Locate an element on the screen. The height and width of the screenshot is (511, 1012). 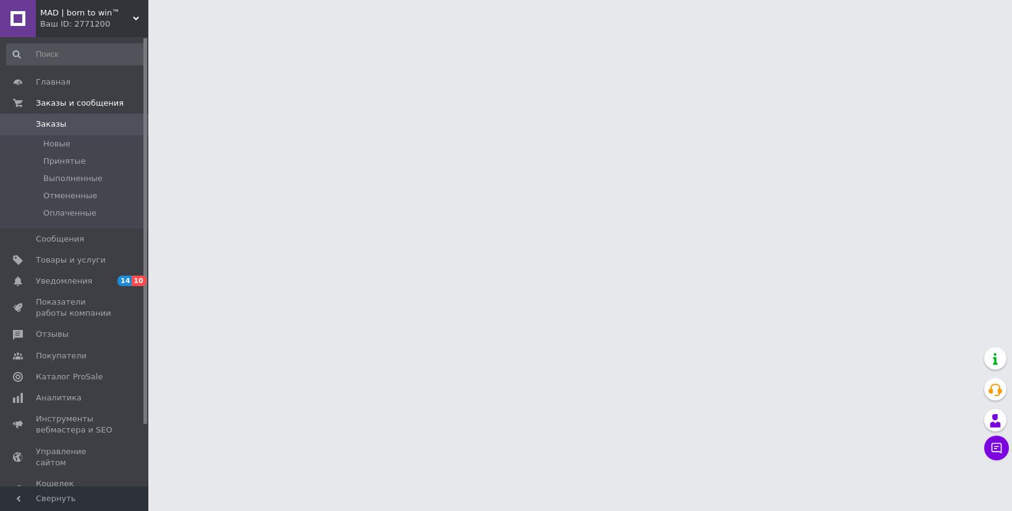
span: Кошелек компании is located at coordinates (75, 489).